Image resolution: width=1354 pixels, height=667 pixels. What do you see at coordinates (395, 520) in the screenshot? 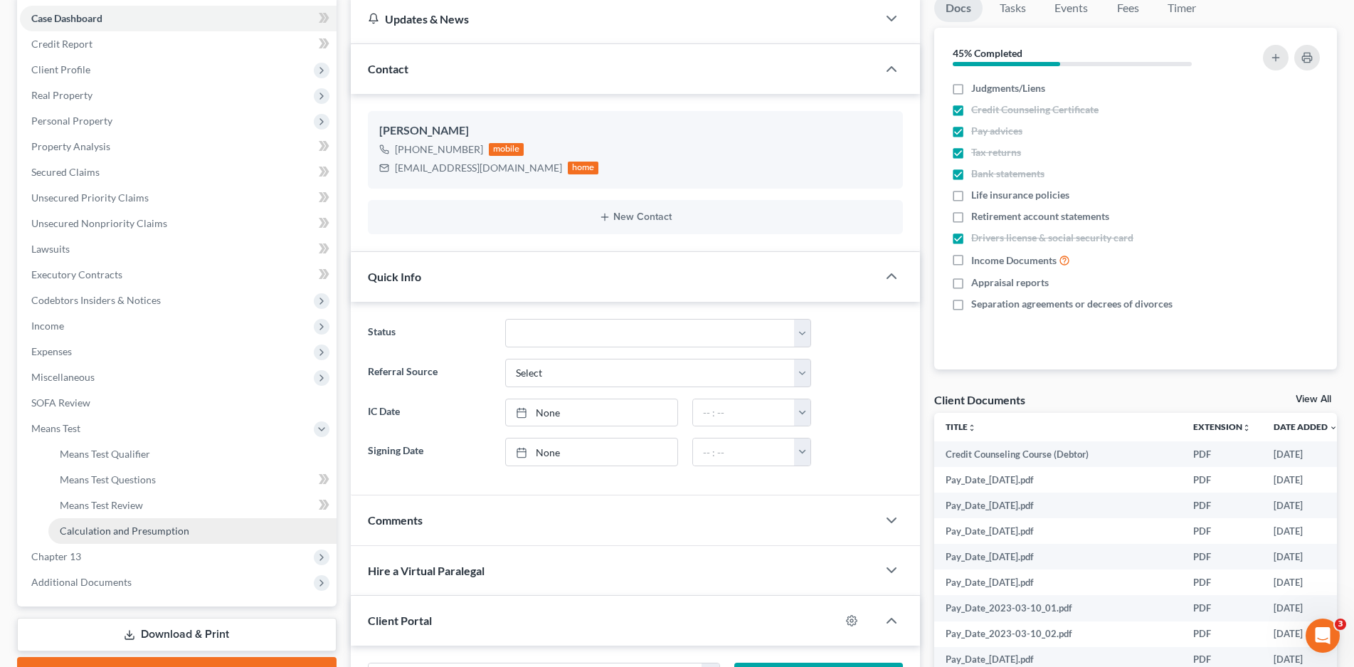
I see `span: Comments` at bounding box center [395, 520].